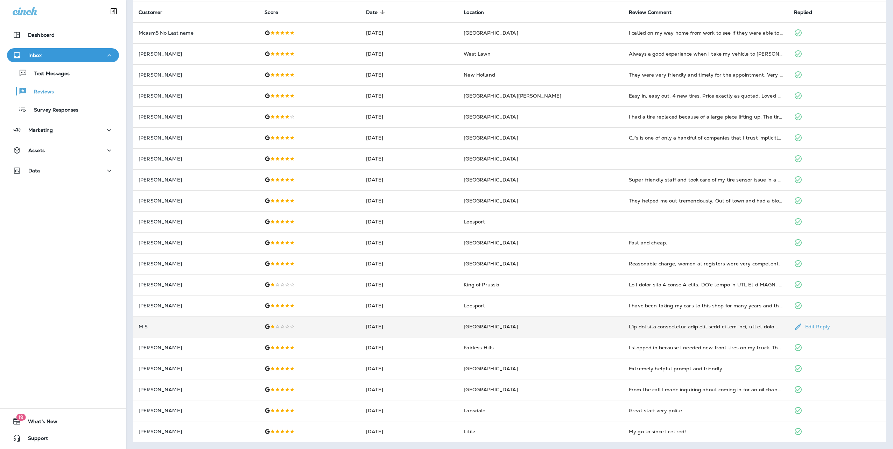 This screenshot has height=449, width=893. Describe the element at coordinates (34, 171) in the screenshot. I see `p: Data` at that location.